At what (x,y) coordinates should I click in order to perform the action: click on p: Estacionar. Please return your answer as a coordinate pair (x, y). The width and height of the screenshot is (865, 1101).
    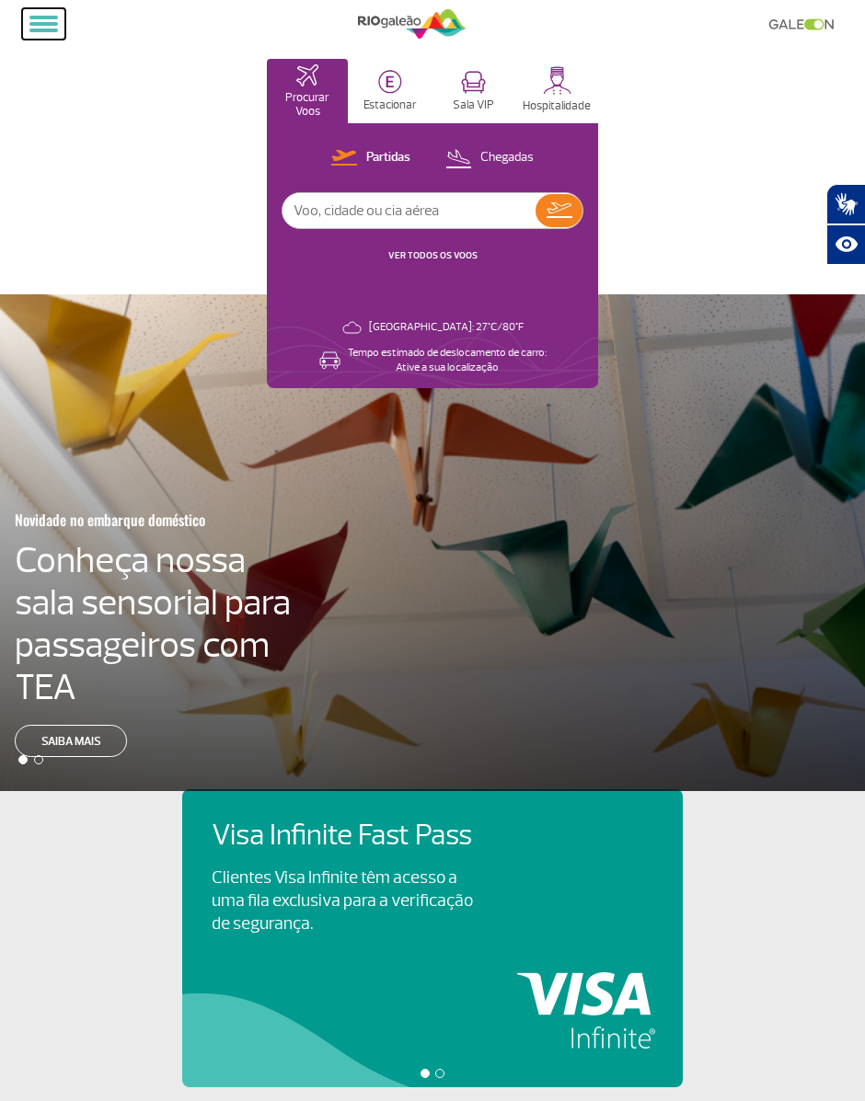
    Looking at the image, I should click on (390, 105).